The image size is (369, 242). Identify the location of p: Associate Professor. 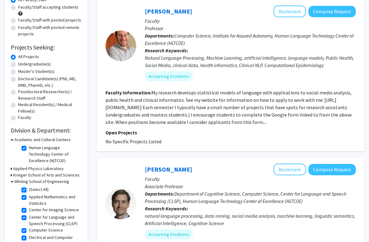
(250, 186).